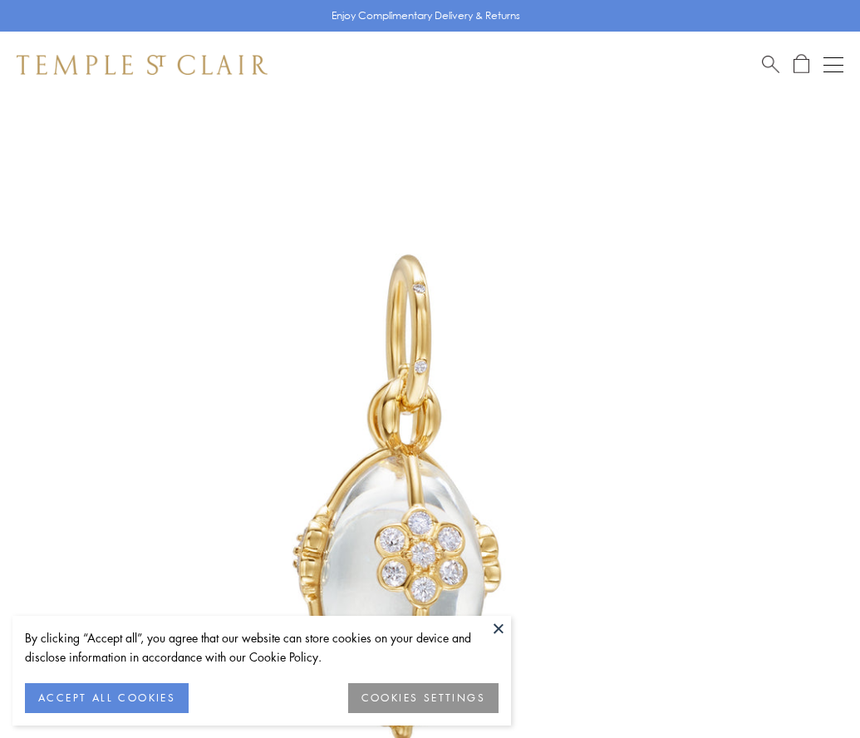 The width and height of the screenshot is (860, 738). I want to click on img: Temple St. Clair, so click(142, 65).